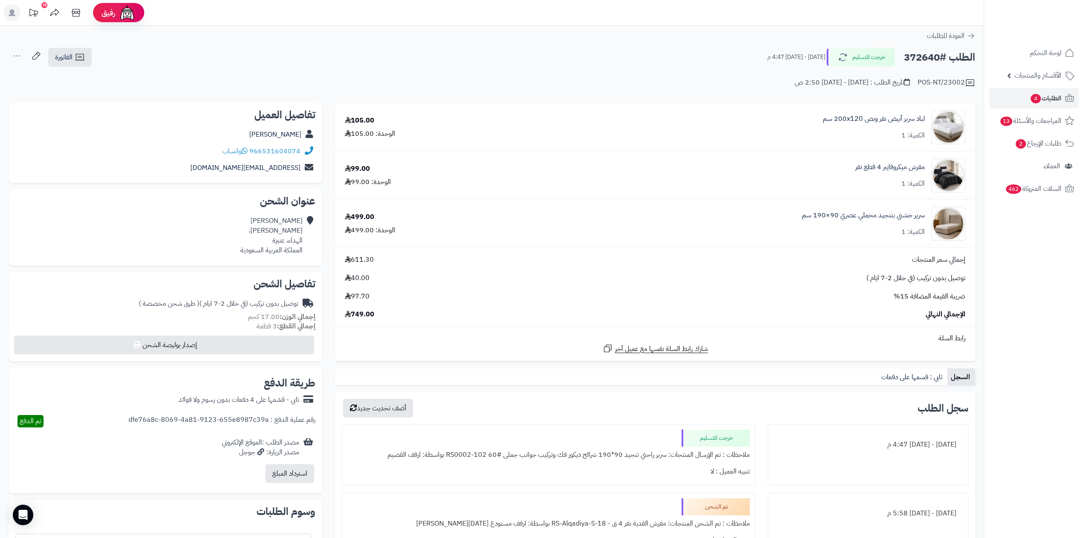 The image size is (1084, 538). I want to click on button: أضف تحديث جديد, so click(378, 408).